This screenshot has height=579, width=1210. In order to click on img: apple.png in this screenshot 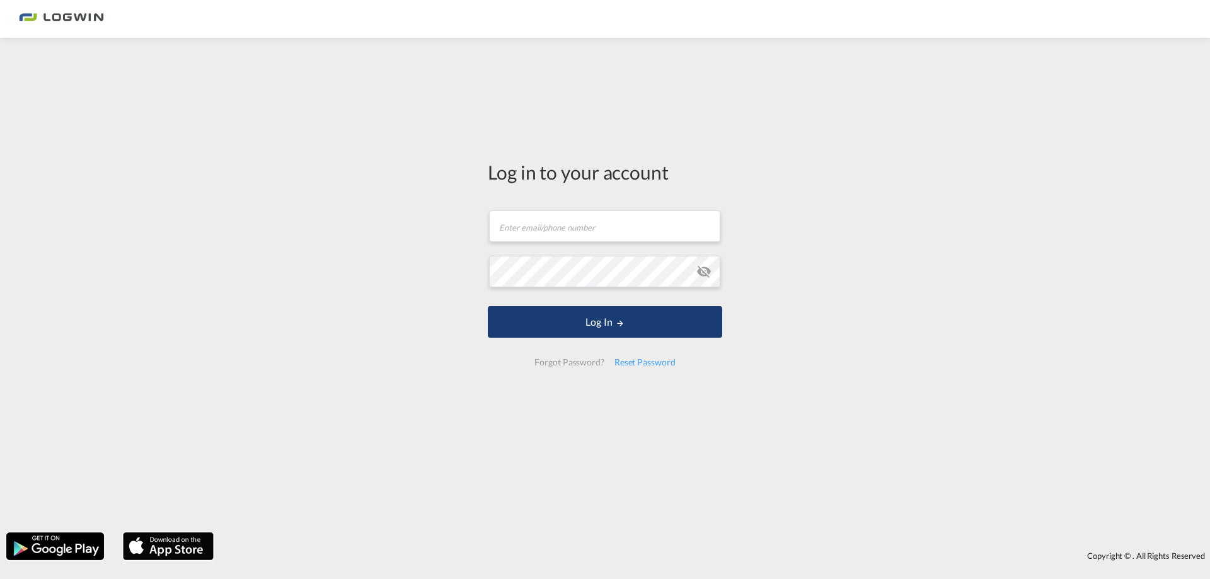, I will do `click(168, 547)`.